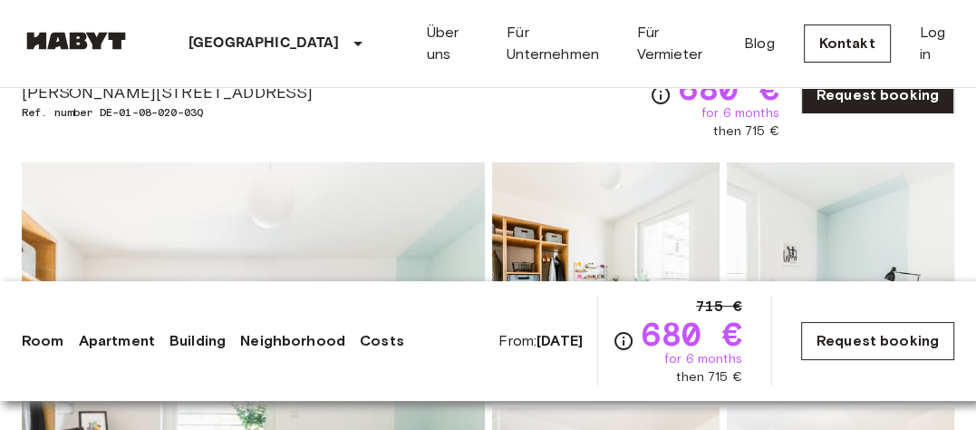  Describe the element at coordinates (171, 112) in the screenshot. I see `span: Ref. number DE-01-08-020-03Q` at that location.